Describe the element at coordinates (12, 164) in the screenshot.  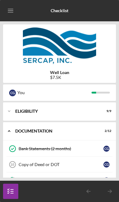
I see `tspan: 10` at that location.